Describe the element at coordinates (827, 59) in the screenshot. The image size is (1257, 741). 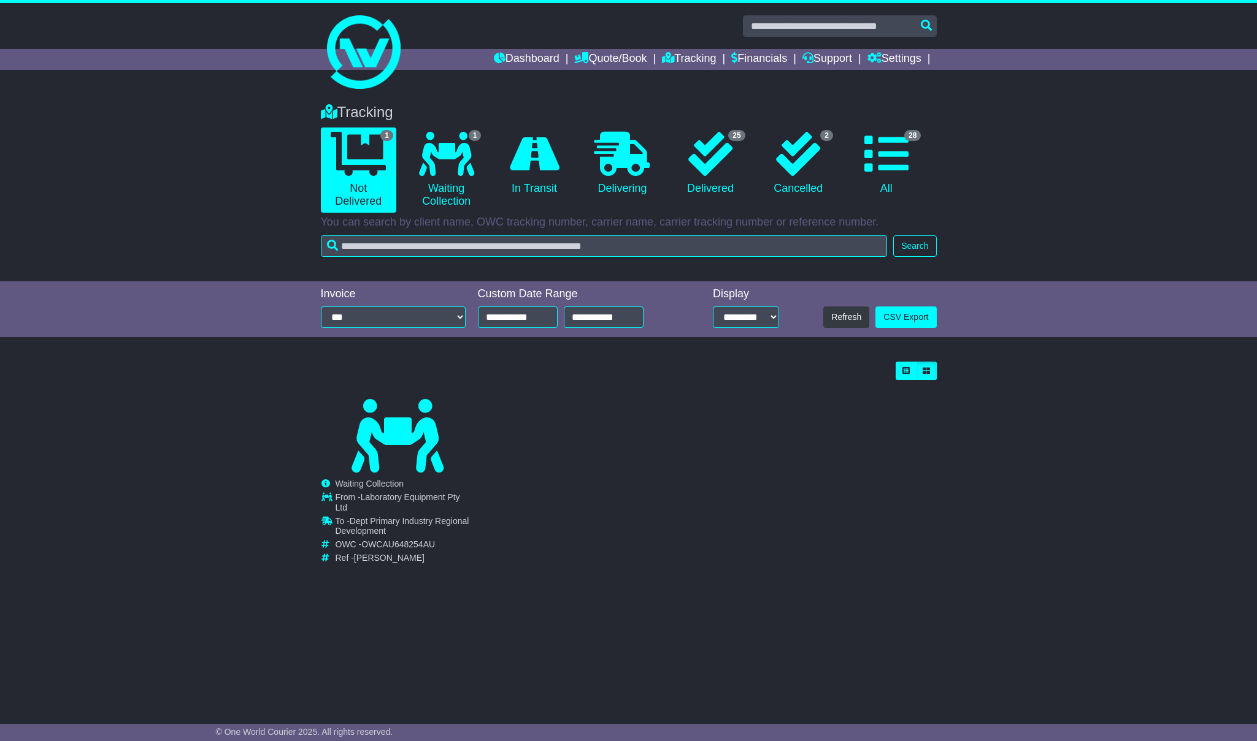
I see `a: Support` at that location.